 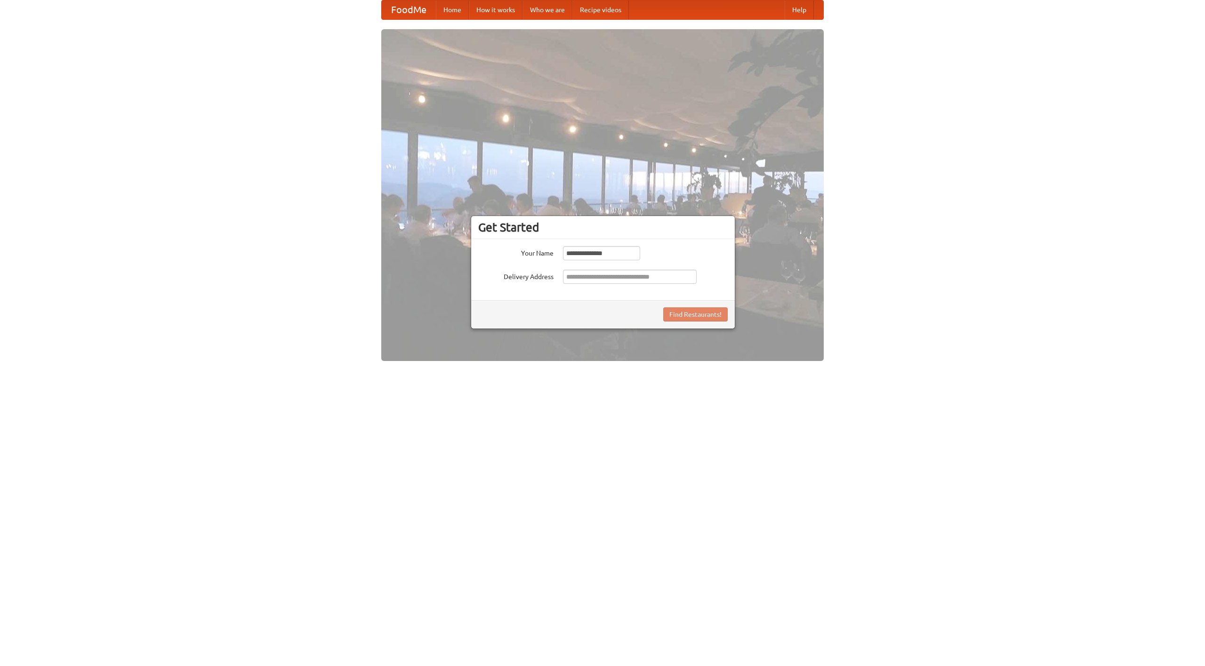 What do you see at coordinates (603, 227) in the screenshot?
I see `h3: Get Started` at bounding box center [603, 227].